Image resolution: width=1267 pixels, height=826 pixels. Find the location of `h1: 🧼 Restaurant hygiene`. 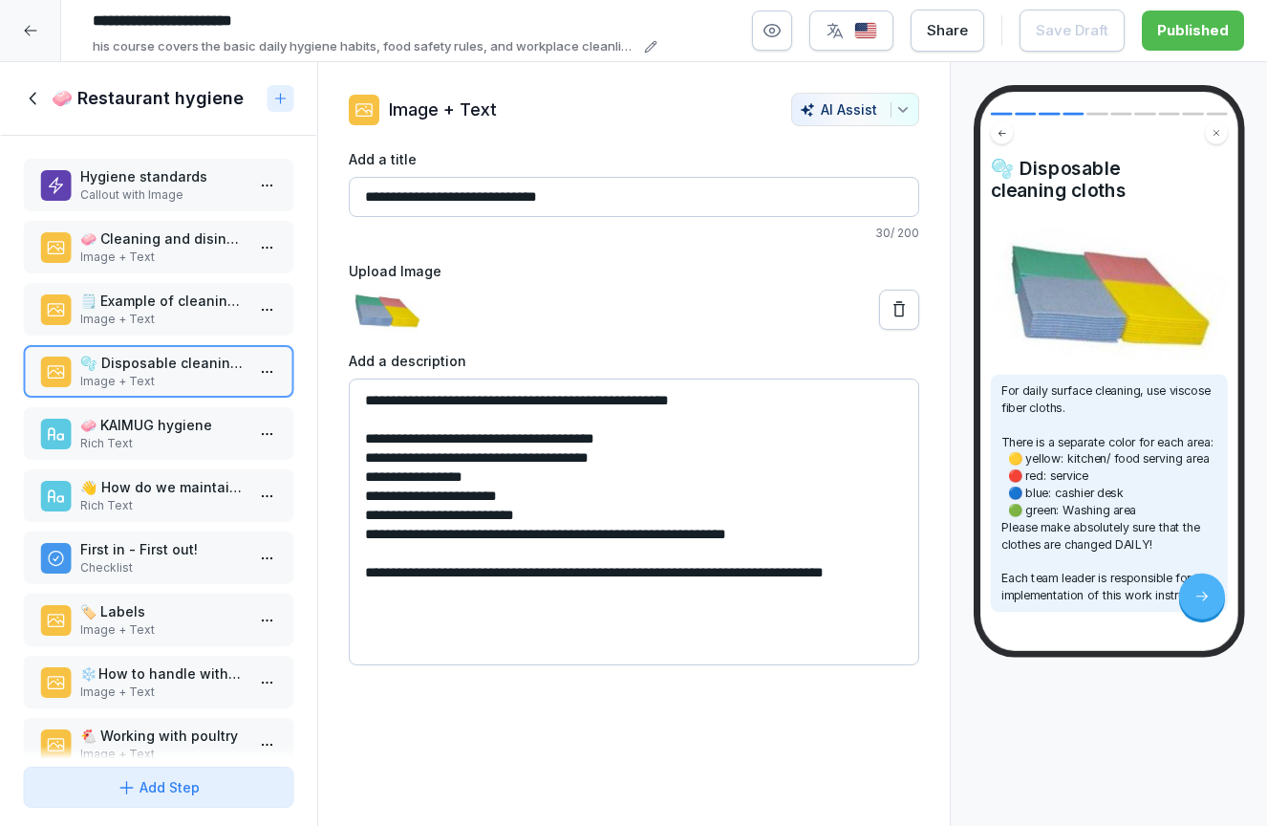

h1: 🧼 Restaurant hygiene is located at coordinates (147, 98).